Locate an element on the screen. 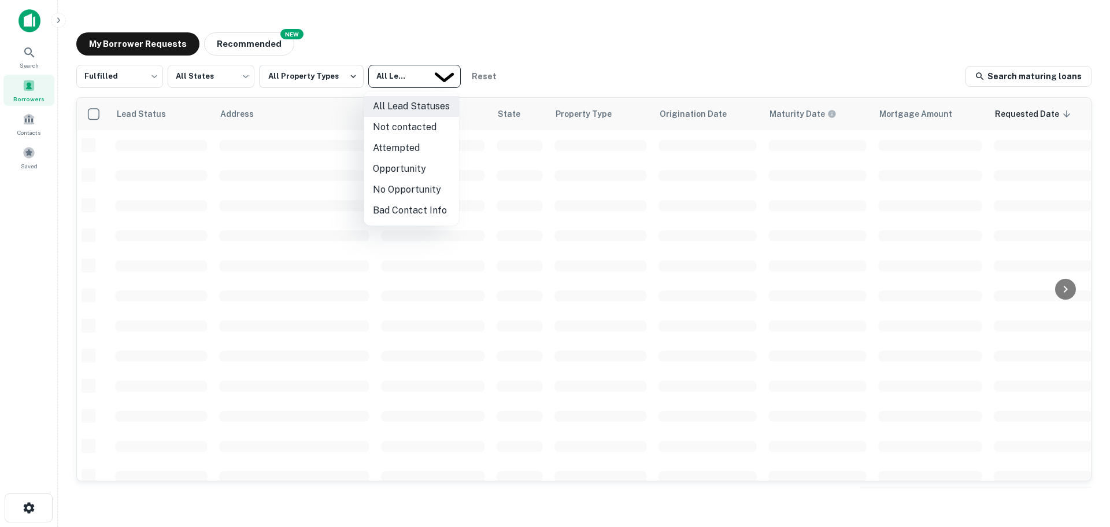  li: All Lead Statuses is located at coordinates (411, 106).